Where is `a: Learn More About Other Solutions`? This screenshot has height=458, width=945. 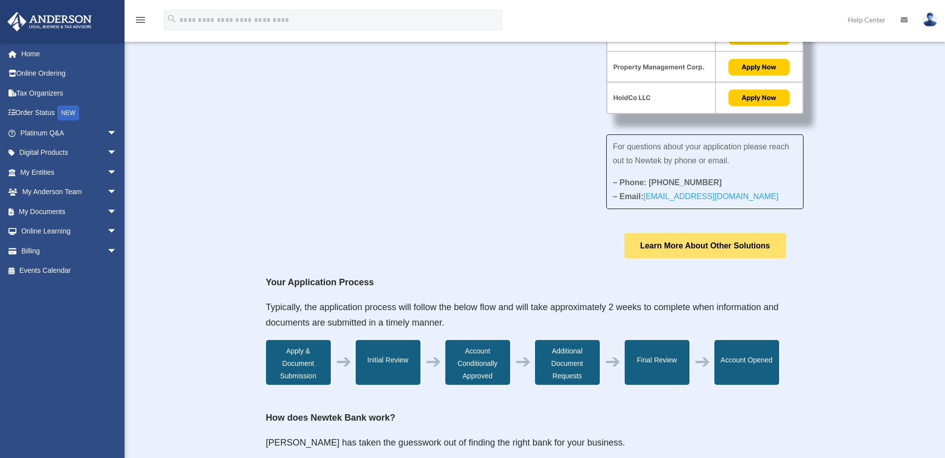 a: Learn More About Other Solutions is located at coordinates (705, 246).